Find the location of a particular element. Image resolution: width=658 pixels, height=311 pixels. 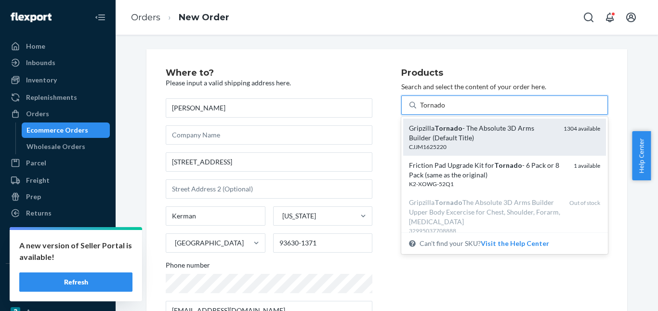

a: Home is located at coordinates (58, 46).